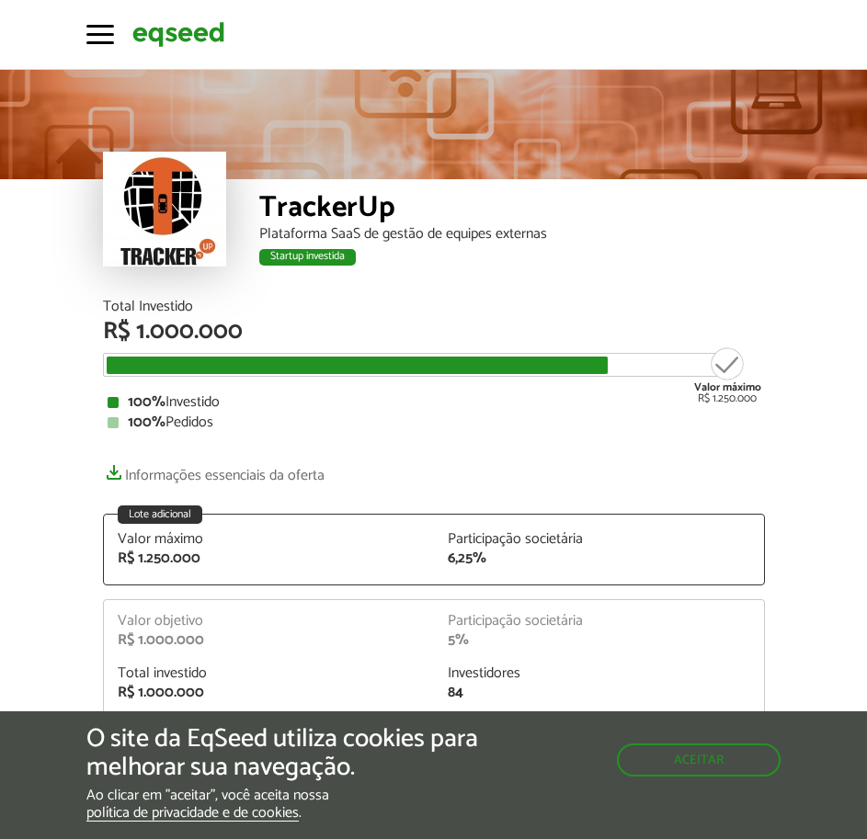 The image size is (867, 839). Describe the element at coordinates (294, 754) in the screenshot. I see `h5: O site da EqSeed utiliza cookies para melhorar sua navegação.` at that location.